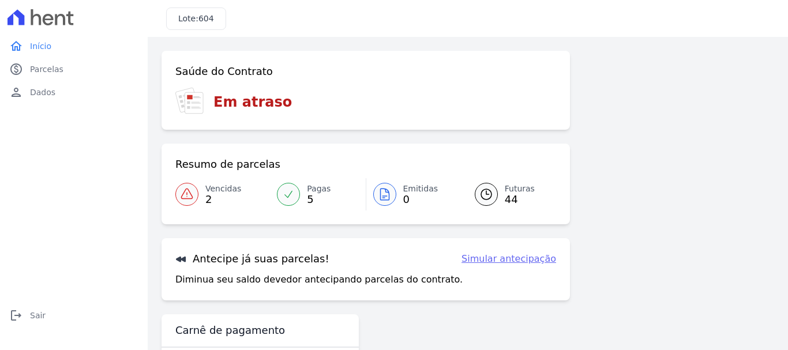 Image resolution: width=788 pixels, height=350 pixels. What do you see at coordinates (196, 18) in the screenshot?
I see `h3: Lote:` at bounding box center [196, 18].